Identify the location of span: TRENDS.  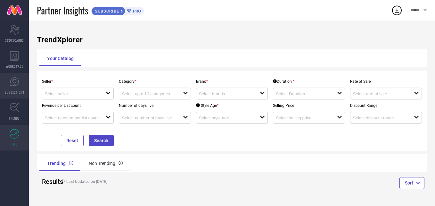
(14, 118).